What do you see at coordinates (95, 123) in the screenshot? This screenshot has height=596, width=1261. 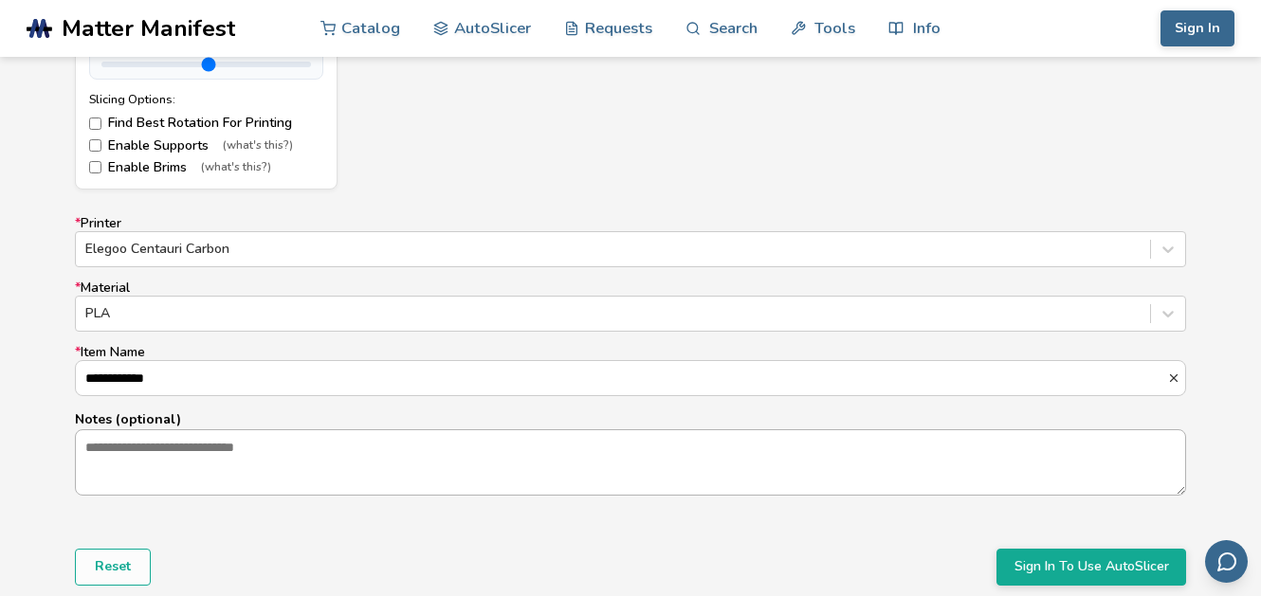 I see `input: Find Best Rotation For Printing` at bounding box center [95, 123].